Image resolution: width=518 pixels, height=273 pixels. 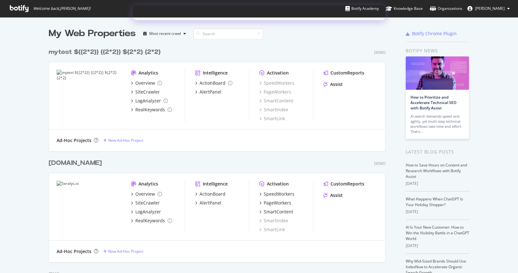 I want to click on a: What Happens When ChatGPT Is Your Holiday Shopper?, so click(x=435, y=201).